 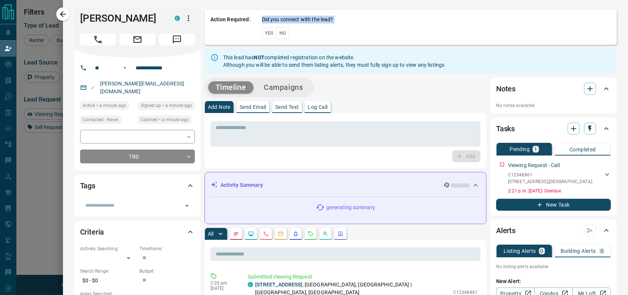 What do you see at coordinates (362, 276) in the screenshot?
I see `p: Submitted Viewing Request` at bounding box center [362, 276].